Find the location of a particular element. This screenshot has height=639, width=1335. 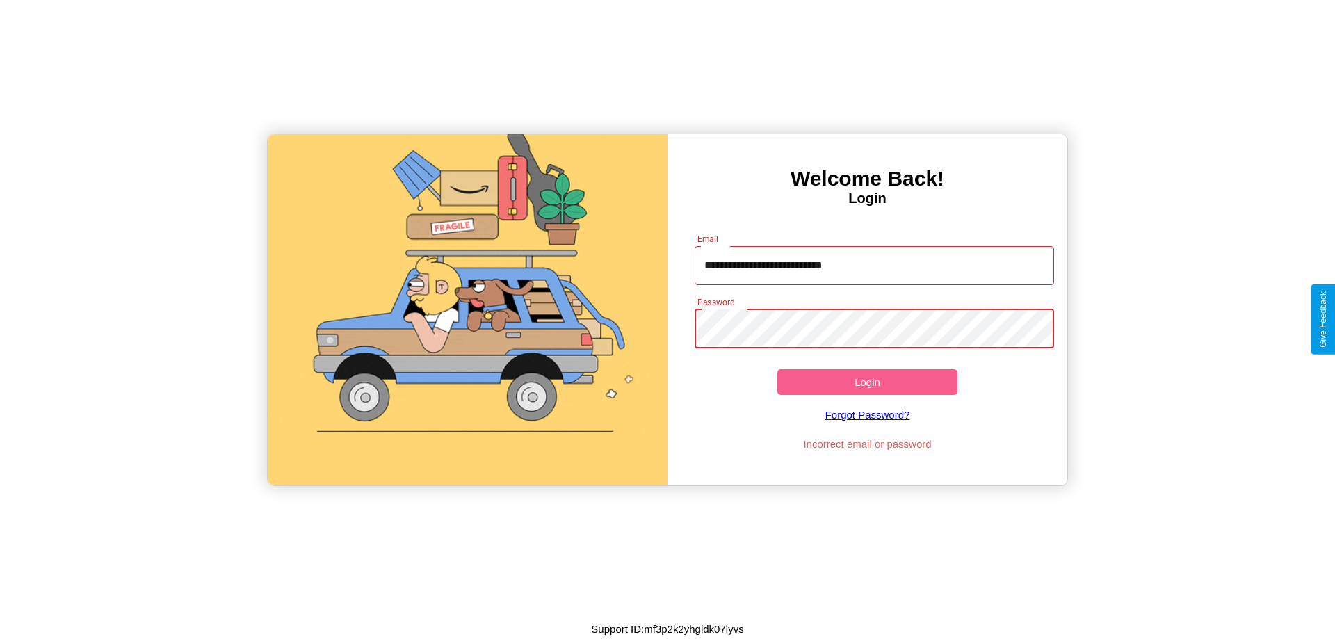

button: Login is located at coordinates (867, 382).